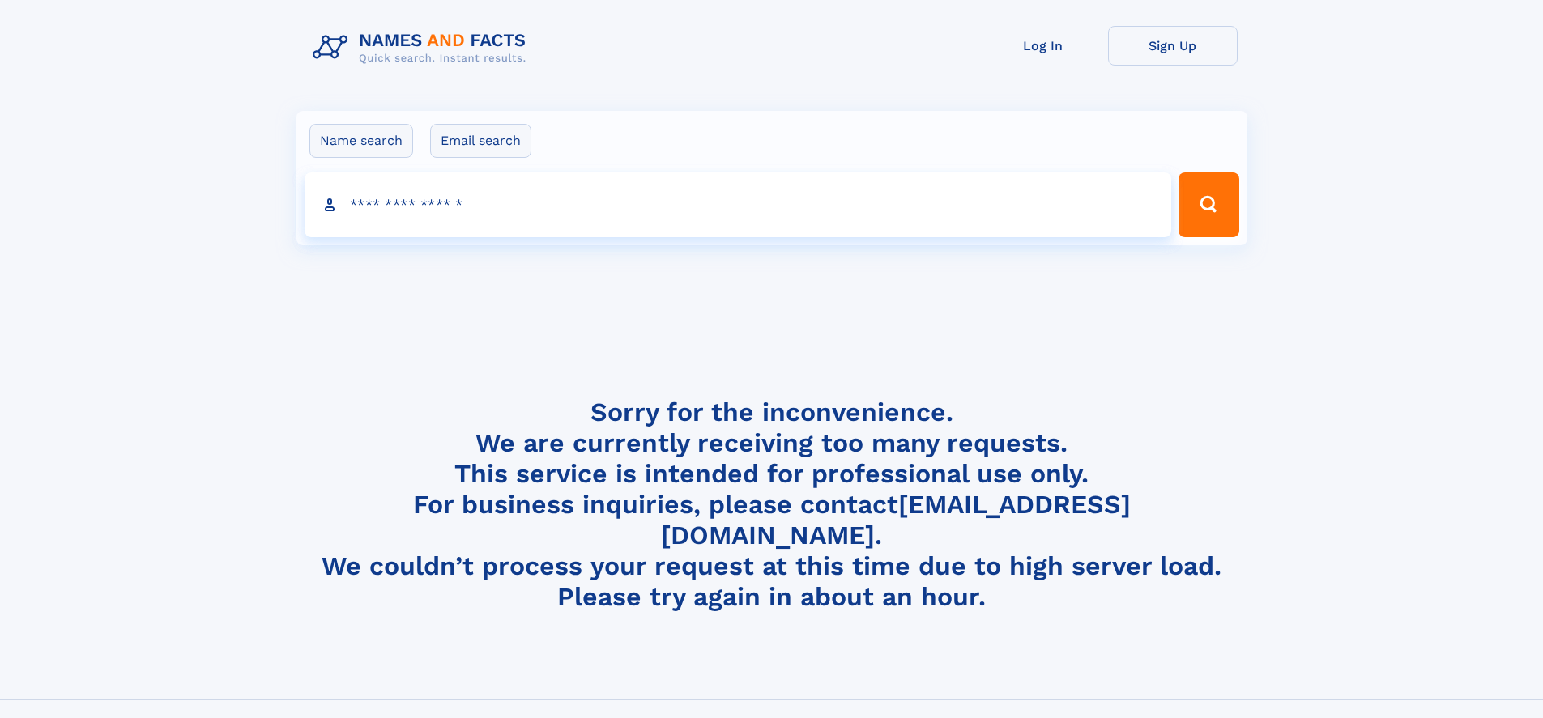 The image size is (1543, 718). I want to click on h4: Sorry for the inconvenience. We are currently receiving too many requests. This service is intend..., so click(772, 504).